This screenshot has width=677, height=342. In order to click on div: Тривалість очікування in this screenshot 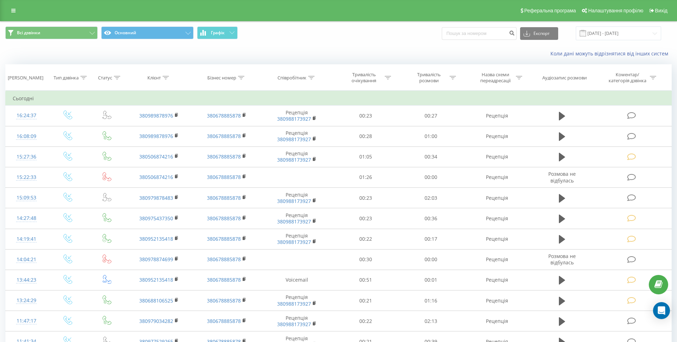, I will do `click(364, 78)`.